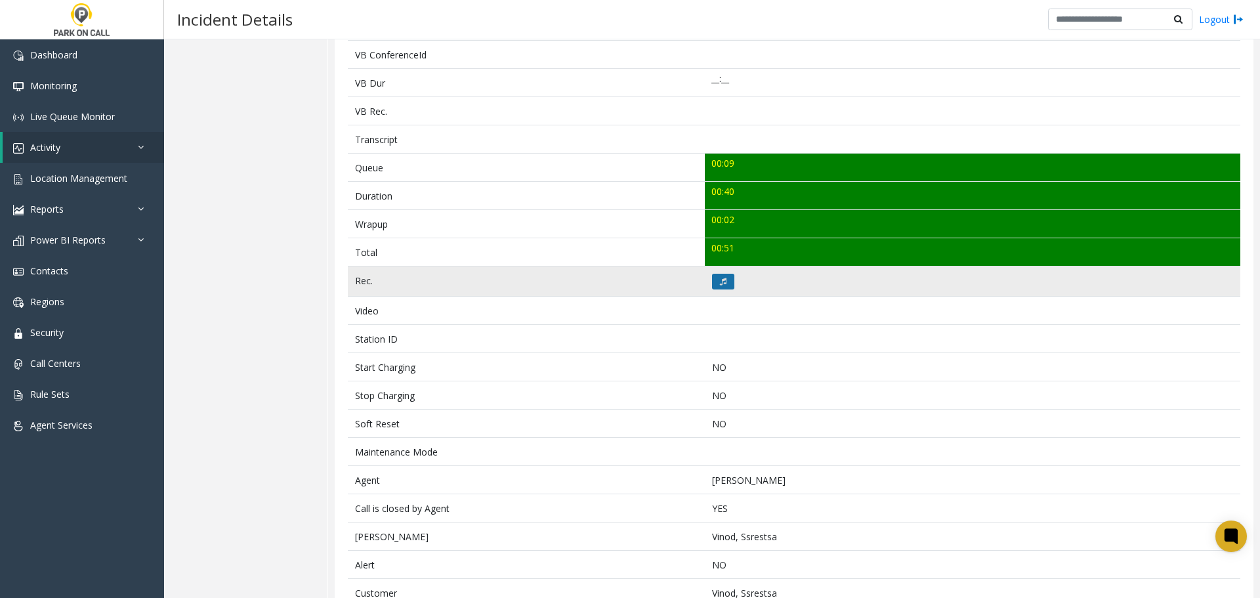  What do you see at coordinates (973, 252) in the screenshot?
I see `td: 00:51` at bounding box center [973, 252].